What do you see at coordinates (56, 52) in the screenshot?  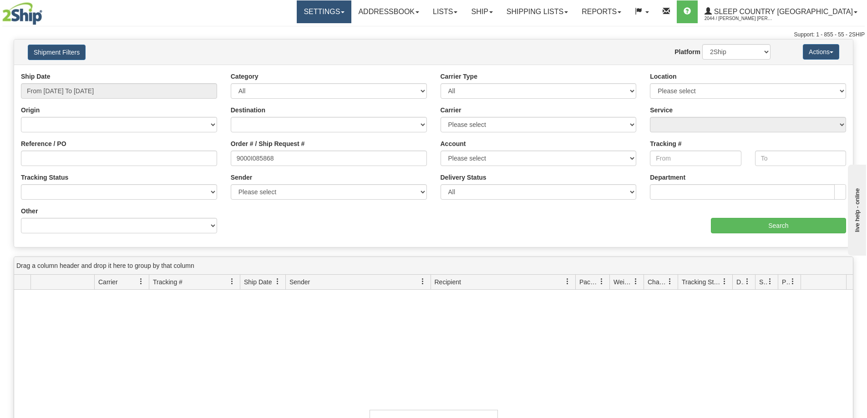 I see `button: Shipment Filters` at bounding box center [56, 52].